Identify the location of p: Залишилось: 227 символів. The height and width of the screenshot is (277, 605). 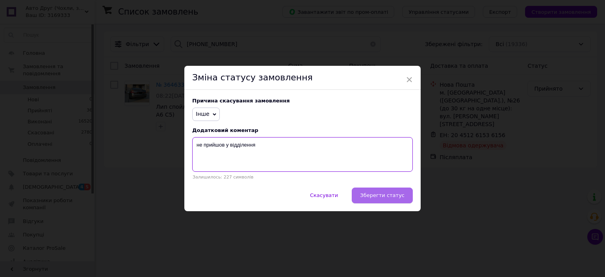
(303, 177).